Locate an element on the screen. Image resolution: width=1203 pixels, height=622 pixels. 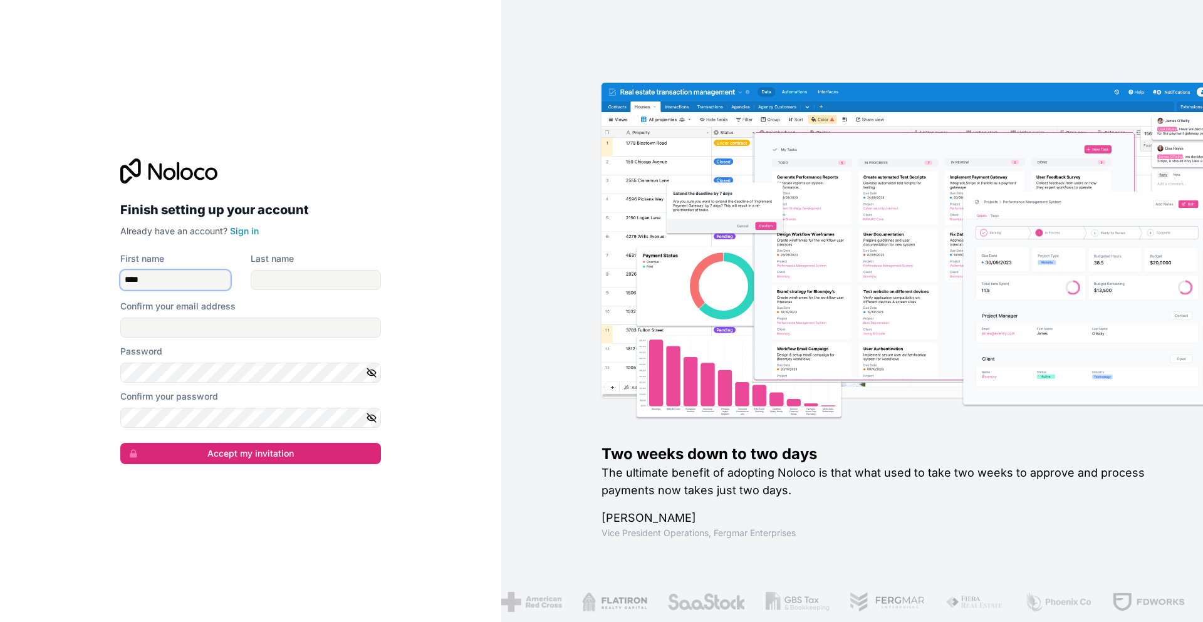
img: /assets/fergmar-CudnrXN5.png is located at coordinates (887, 602).